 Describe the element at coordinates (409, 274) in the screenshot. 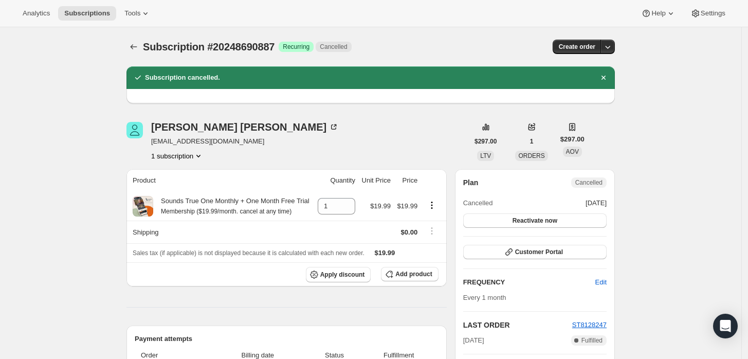

I see `button: Add product` at that location.